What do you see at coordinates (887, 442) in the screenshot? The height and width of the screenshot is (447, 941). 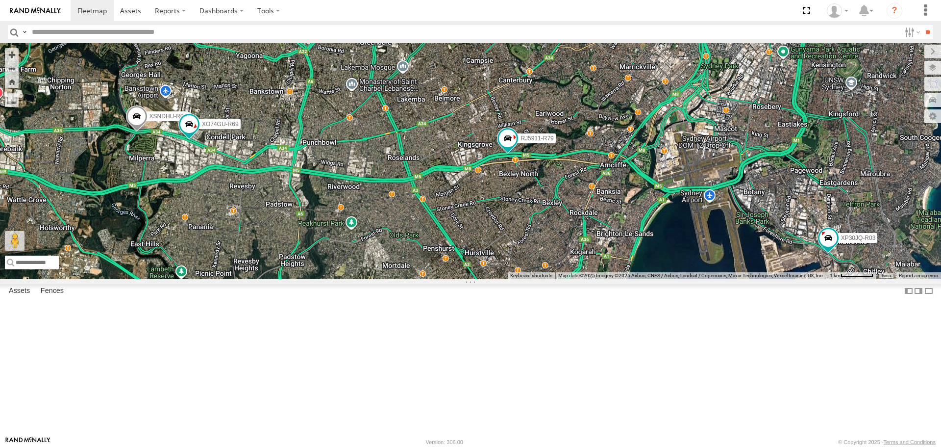 I see `div: © Copyright 2025 -` at bounding box center [887, 442].